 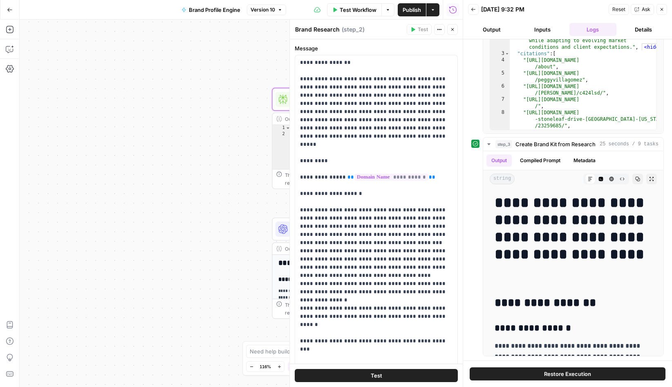 What do you see at coordinates (354, 10) in the screenshot?
I see `button: Test Workflow` at bounding box center [354, 10].